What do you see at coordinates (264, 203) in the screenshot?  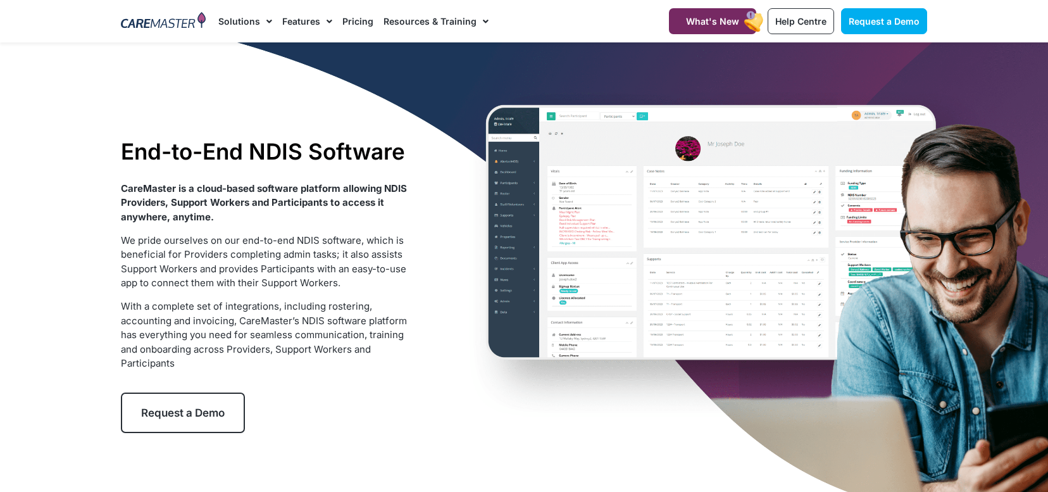 I see `strong: CareMaster is a cloud-based software platform allowing NDIS Providers, Support Workers and Partic...` at bounding box center [264, 203].